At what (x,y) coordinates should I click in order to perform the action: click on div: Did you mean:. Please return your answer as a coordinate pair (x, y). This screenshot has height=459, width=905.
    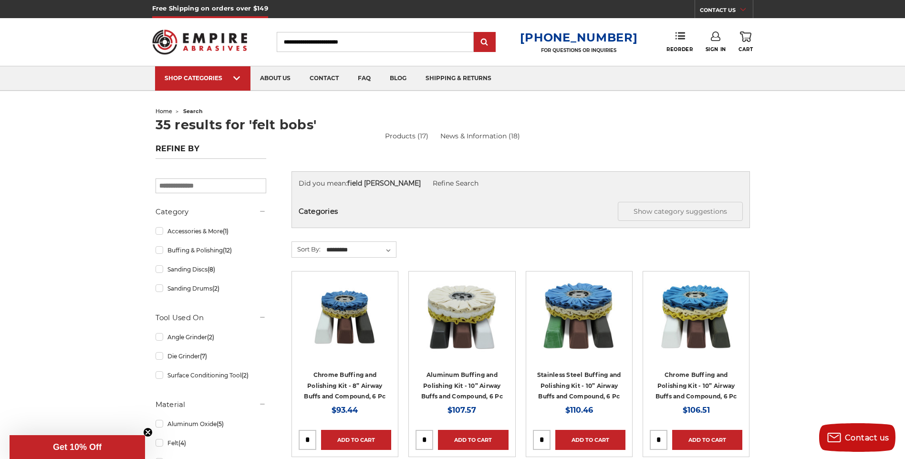
    Looking at the image, I should click on (521, 183).